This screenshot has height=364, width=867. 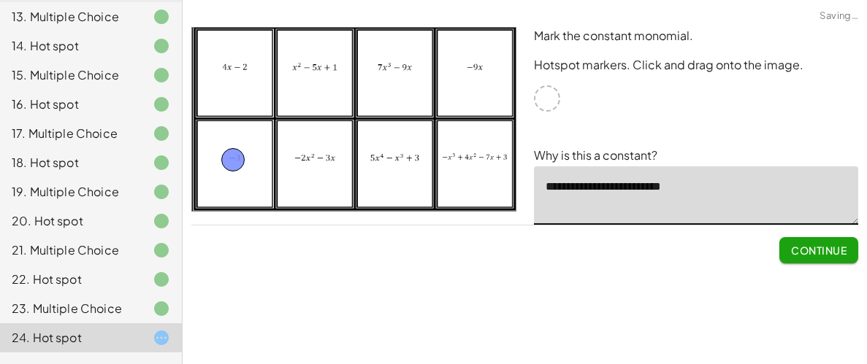 I want to click on div: 14. Hot spot, so click(x=70, y=46).